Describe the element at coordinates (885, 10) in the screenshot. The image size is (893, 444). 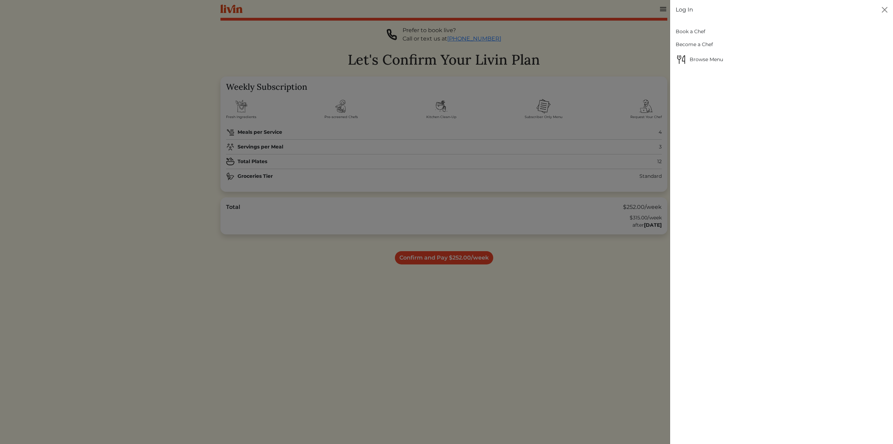
I see `button: Close` at that location.